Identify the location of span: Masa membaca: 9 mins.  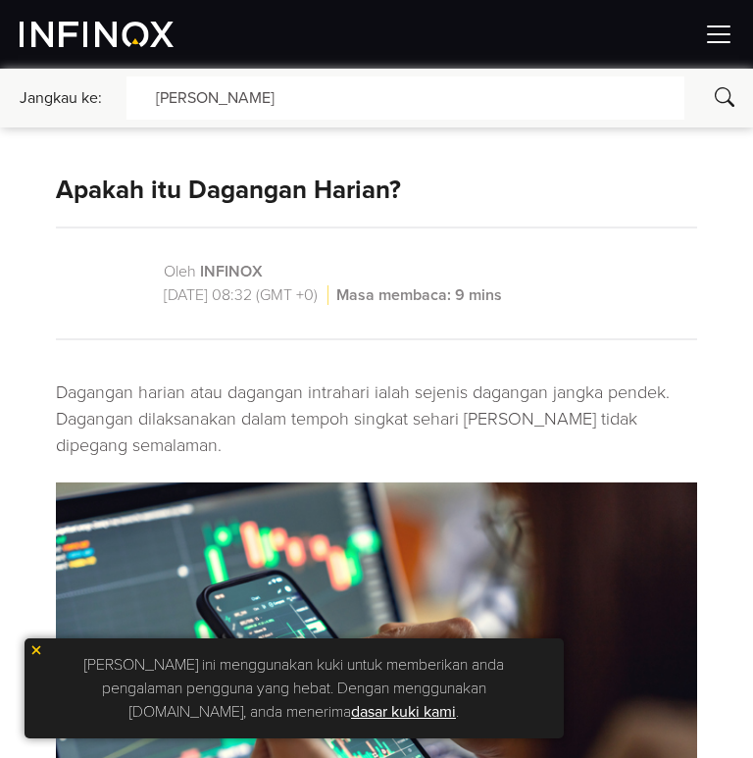
(417, 295).